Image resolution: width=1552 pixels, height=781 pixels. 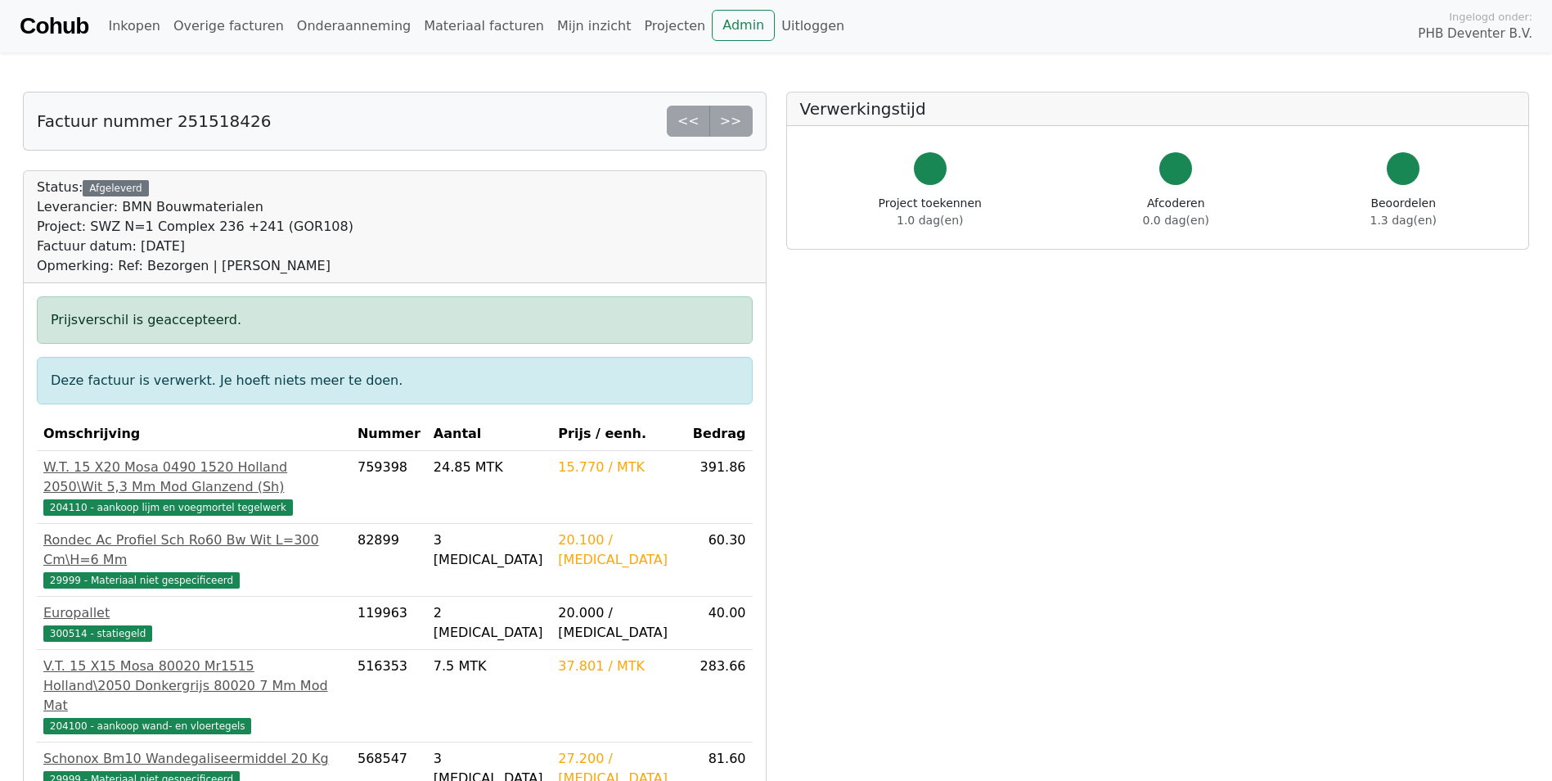 What do you see at coordinates (674, 26) in the screenshot?
I see `a: Projecten` at bounding box center [674, 26].